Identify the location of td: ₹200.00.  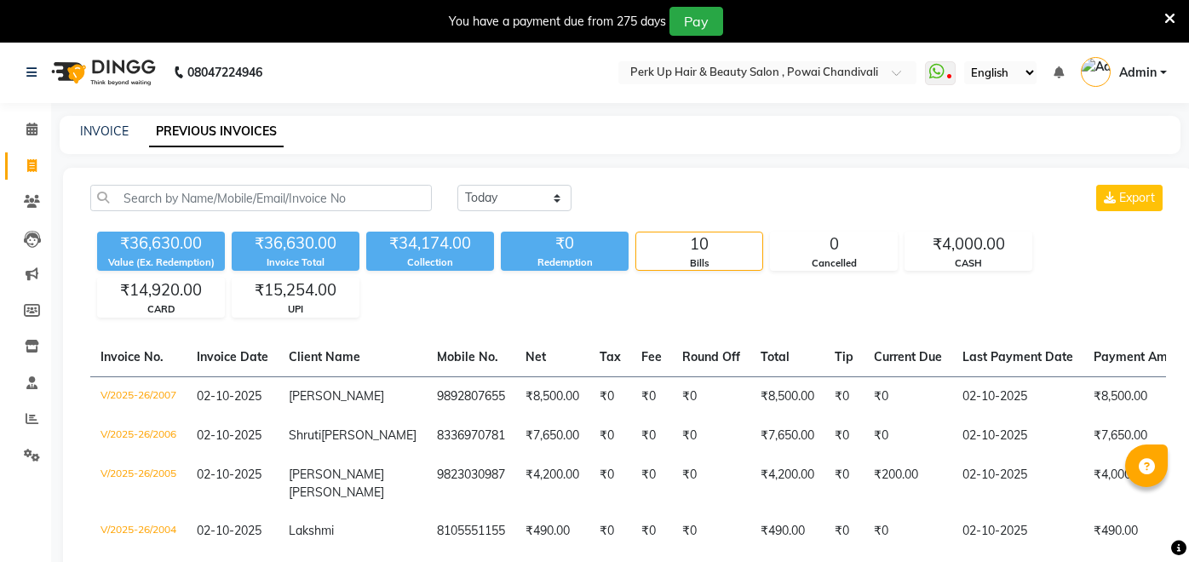
(908, 484).